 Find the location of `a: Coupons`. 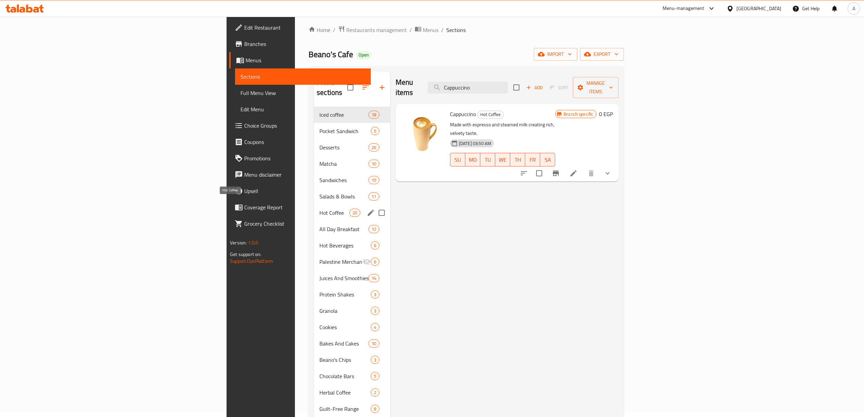

a: Coupons is located at coordinates (300, 142).